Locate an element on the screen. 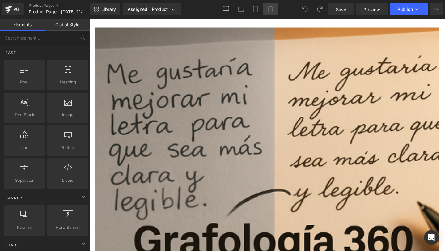 The width and height of the screenshot is (445, 251). a: Desktop is located at coordinates (226, 9).